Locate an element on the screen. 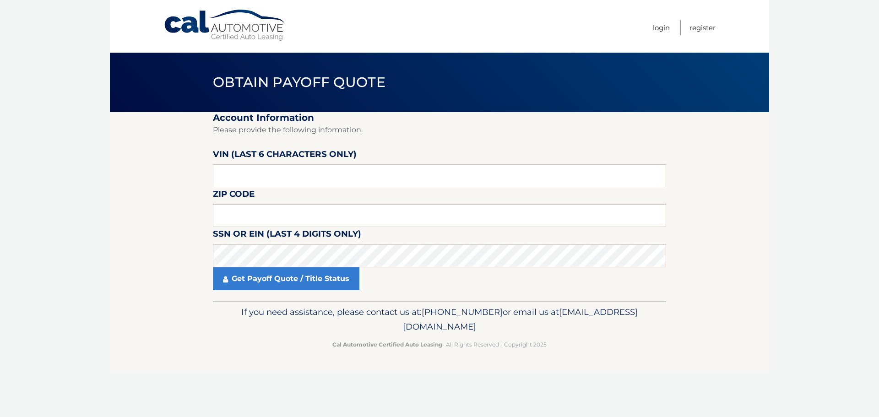 This screenshot has width=879, height=417. p: Please provide the following information. is located at coordinates (439, 130).